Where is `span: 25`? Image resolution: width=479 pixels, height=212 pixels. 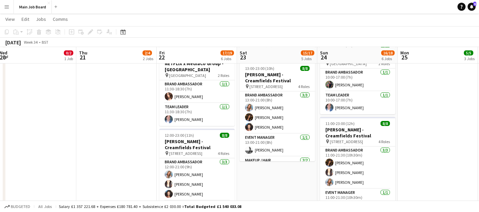
span: 25 is located at coordinates (404, 57).